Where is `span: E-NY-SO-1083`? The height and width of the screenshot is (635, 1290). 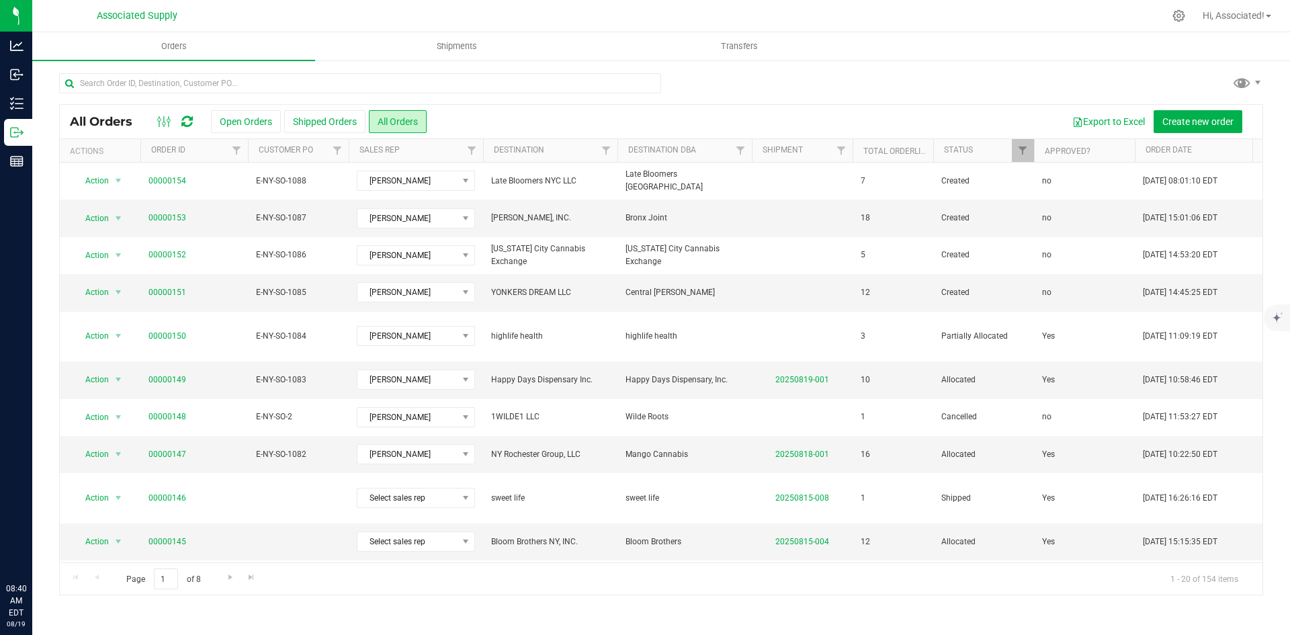
span: E-NY-SO-1083 is located at coordinates (298, 380).